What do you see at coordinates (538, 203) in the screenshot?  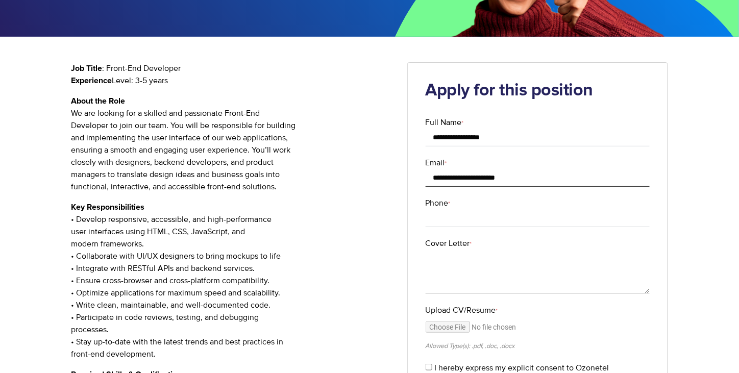 I see `label: Phone` at bounding box center [538, 203].